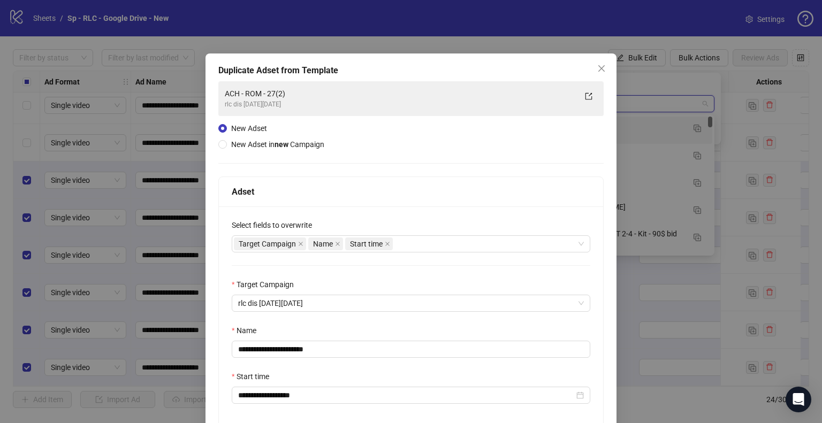 The height and width of the screenshot is (423, 822). What do you see at coordinates (400, 94) in the screenshot?
I see `div: ACH - ROM - 27(2)` at bounding box center [400, 94].